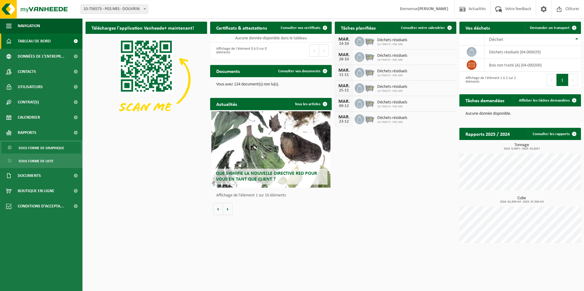  I want to click on span: 2024: 62,500 m3 - 2025: 47,500 m3, so click(522, 202).